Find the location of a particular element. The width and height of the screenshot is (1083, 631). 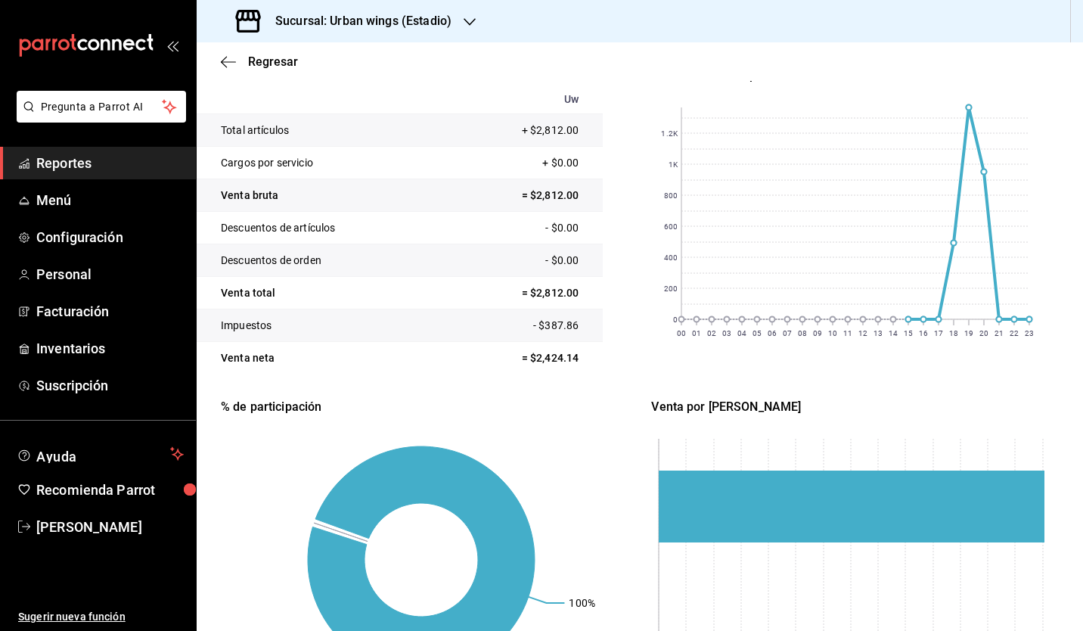

text: 09 is located at coordinates (817, 333).